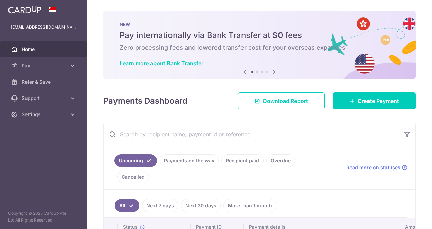 The height and width of the screenshot is (229, 432). Describe the element at coordinates (260, 24) in the screenshot. I see `p: NEW` at that location.